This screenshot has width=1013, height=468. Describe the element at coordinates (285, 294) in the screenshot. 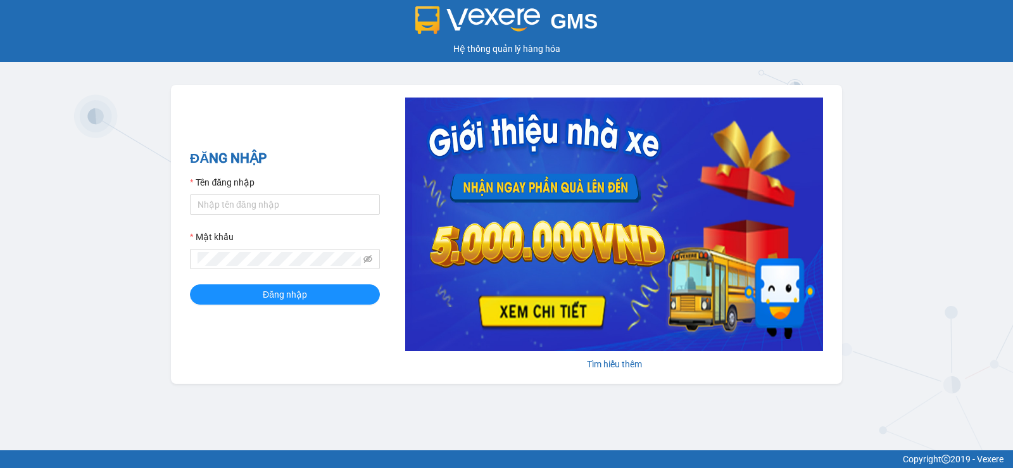

I see `button: Đăng nhập` at that location.